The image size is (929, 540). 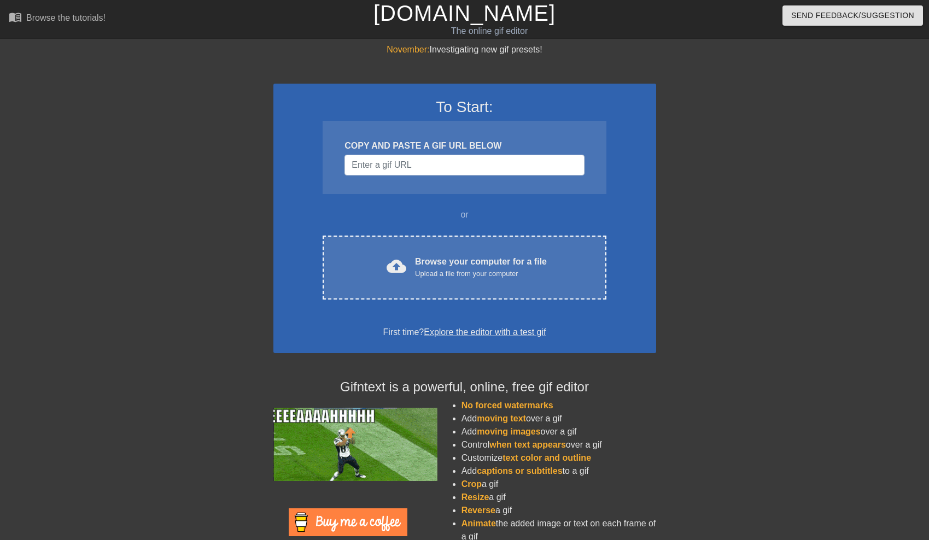 What do you see at coordinates (465, 215) in the screenshot?
I see `div: or` at bounding box center [465, 215].